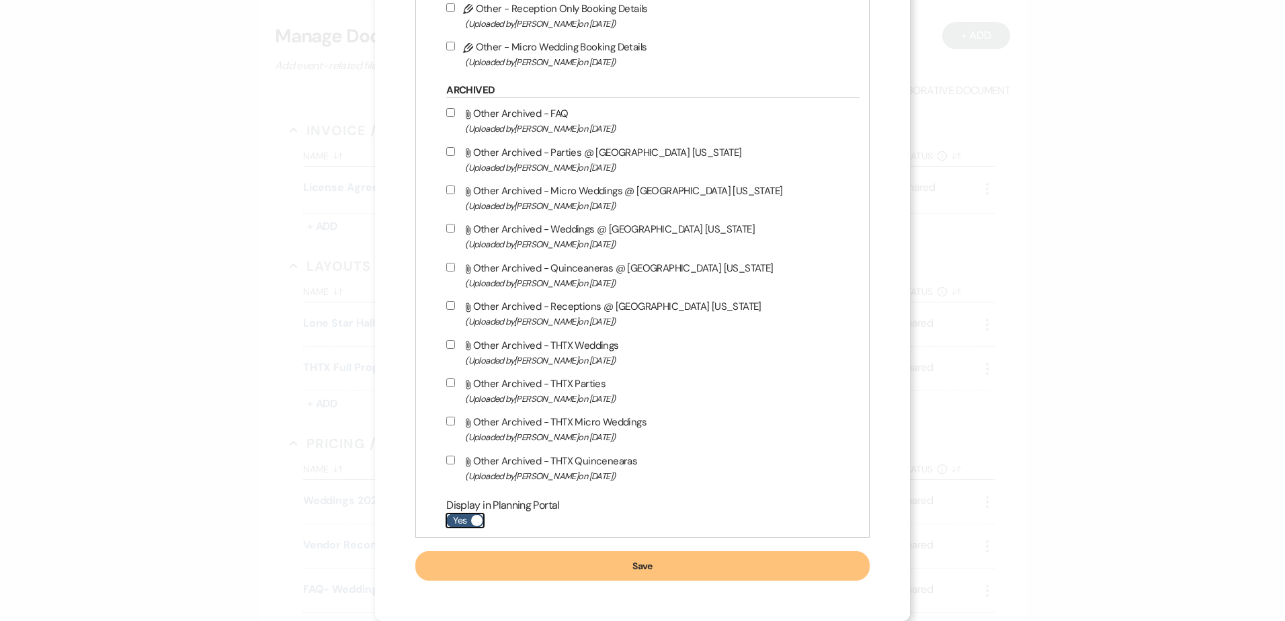  Describe the element at coordinates (649, 54) in the screenshot. I see `label: Other - Micro Wedding Booking Details` at that location.